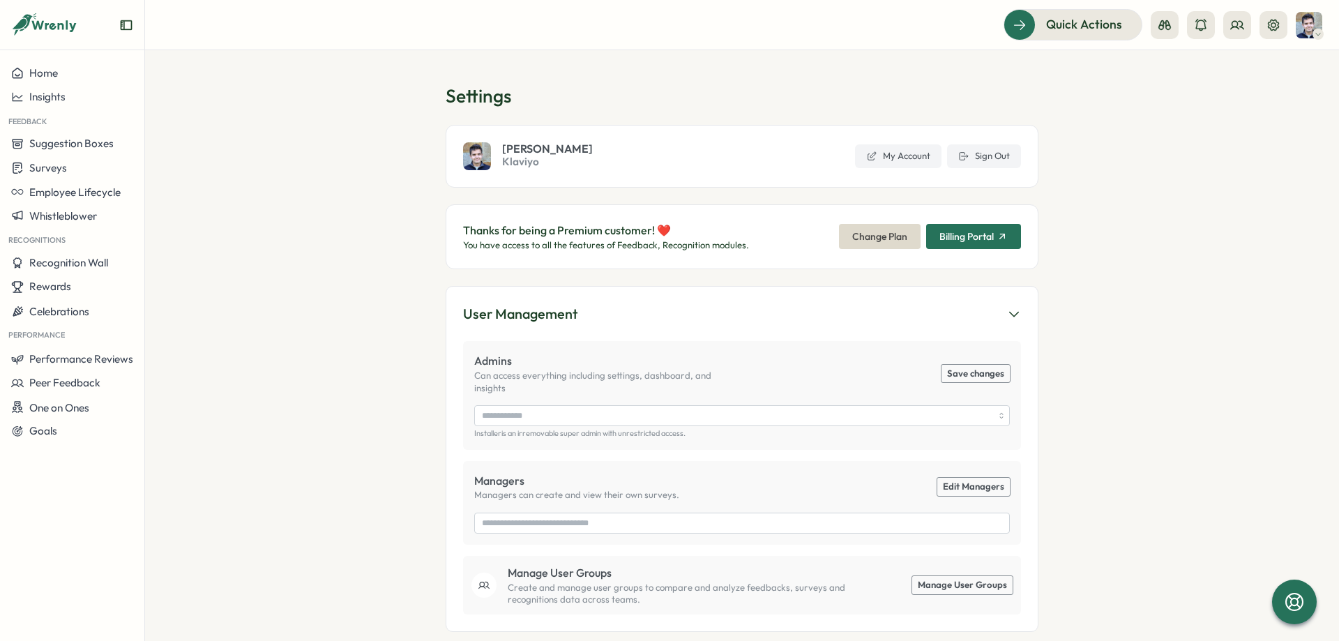 The width and height of the screenshot is (1339, 641). Describe the element at coordinates (742, 433) in the screenshot. I see `p: Installer is an irremovable super admin with unrestricted access.` at that location.